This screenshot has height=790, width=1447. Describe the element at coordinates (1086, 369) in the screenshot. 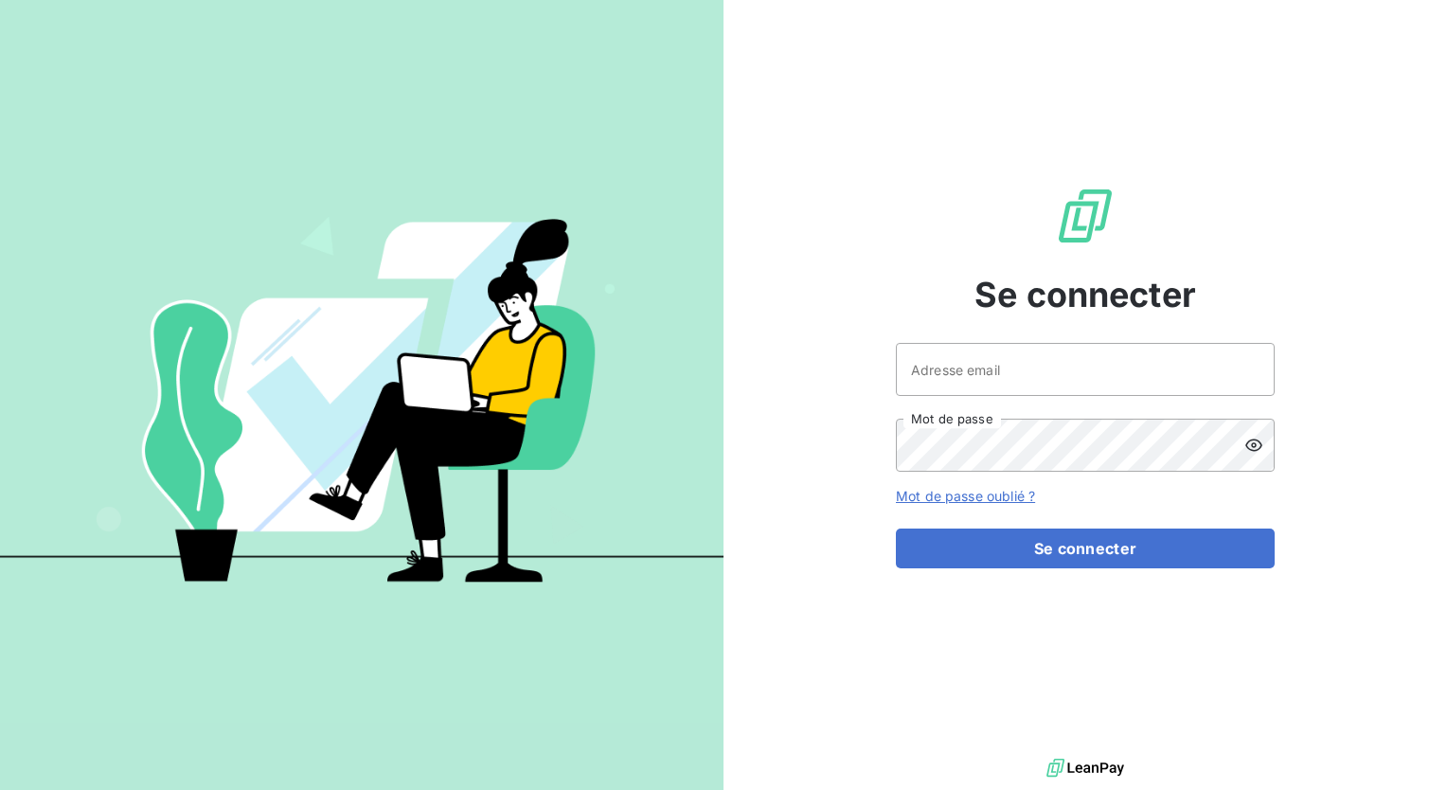

I see `input: placeholder` at that location.